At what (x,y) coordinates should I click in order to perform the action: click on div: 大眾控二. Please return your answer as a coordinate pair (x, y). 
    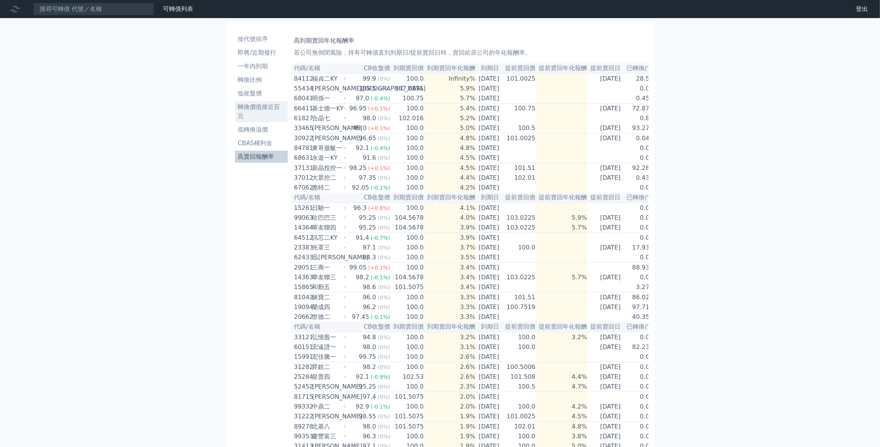
    Looking at the image, I should click on (328, 178).